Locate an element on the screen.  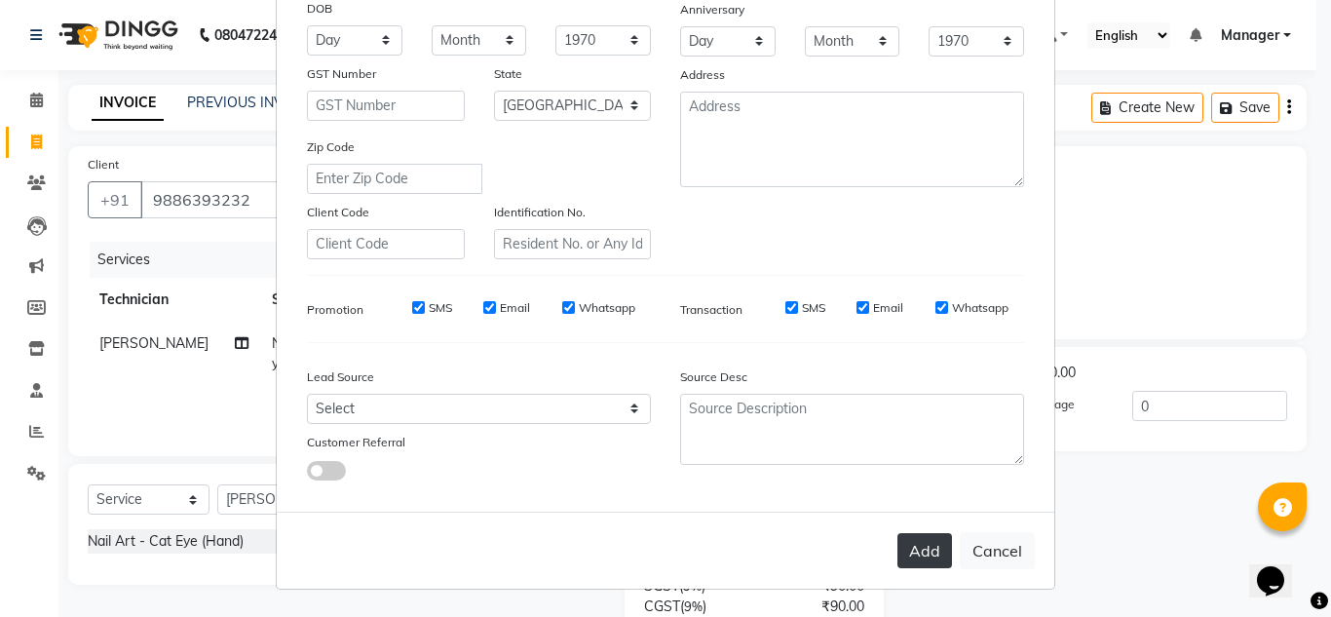
label: Anniversary is located at coordinates (712, 10).